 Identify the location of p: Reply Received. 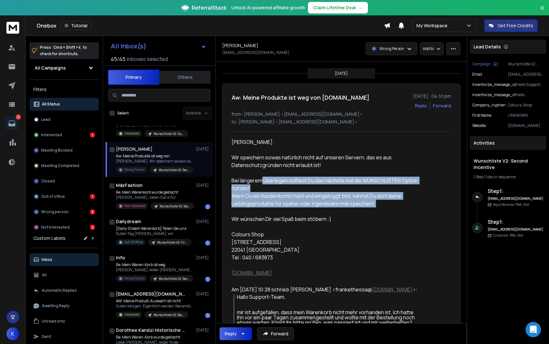
(510, 205).